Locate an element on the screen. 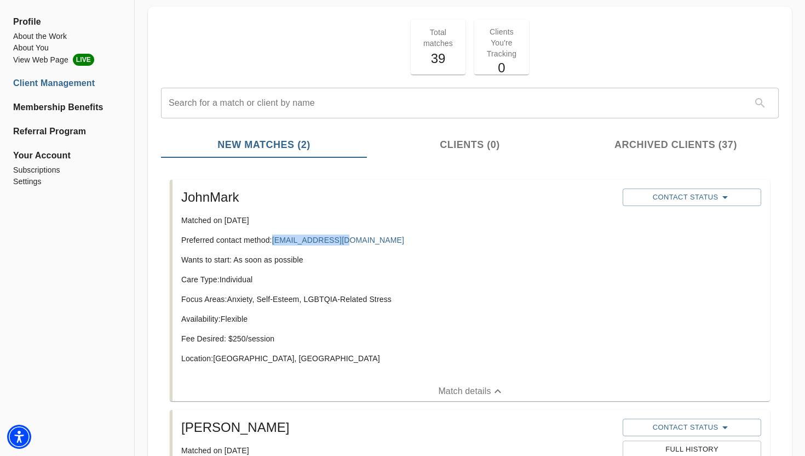 This screenshot has height=456, width=805. p: Match details is located at coordinates (465, 391).